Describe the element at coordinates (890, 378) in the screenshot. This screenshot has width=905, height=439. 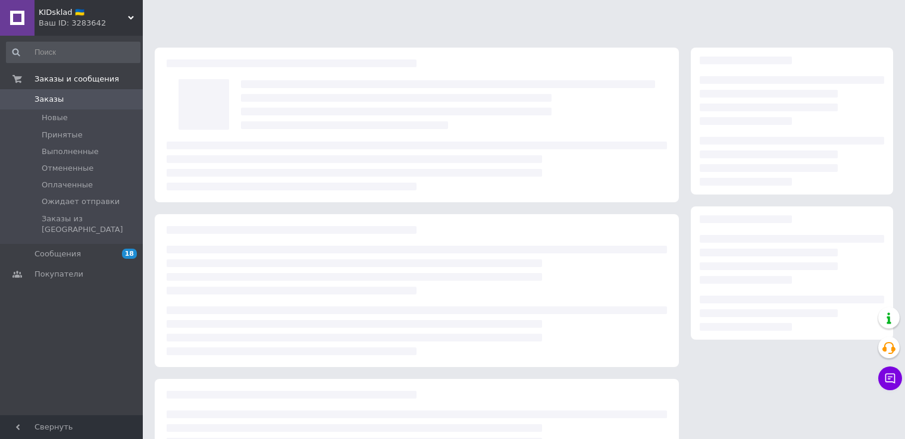
I see `button: Чат с покупателем` at that location.